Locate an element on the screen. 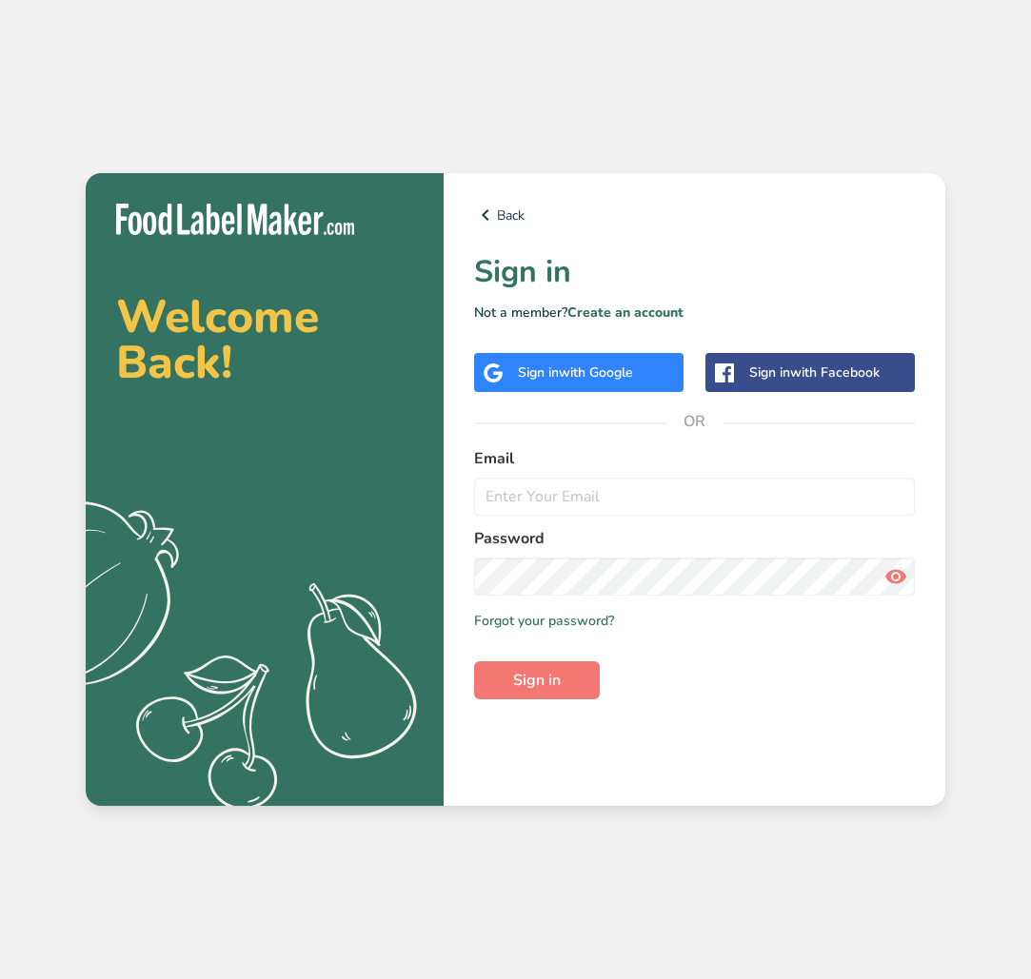 The width and height of the screenshot is (1031, 979). a: Forgot your password? is located at coordinates (543, 620).